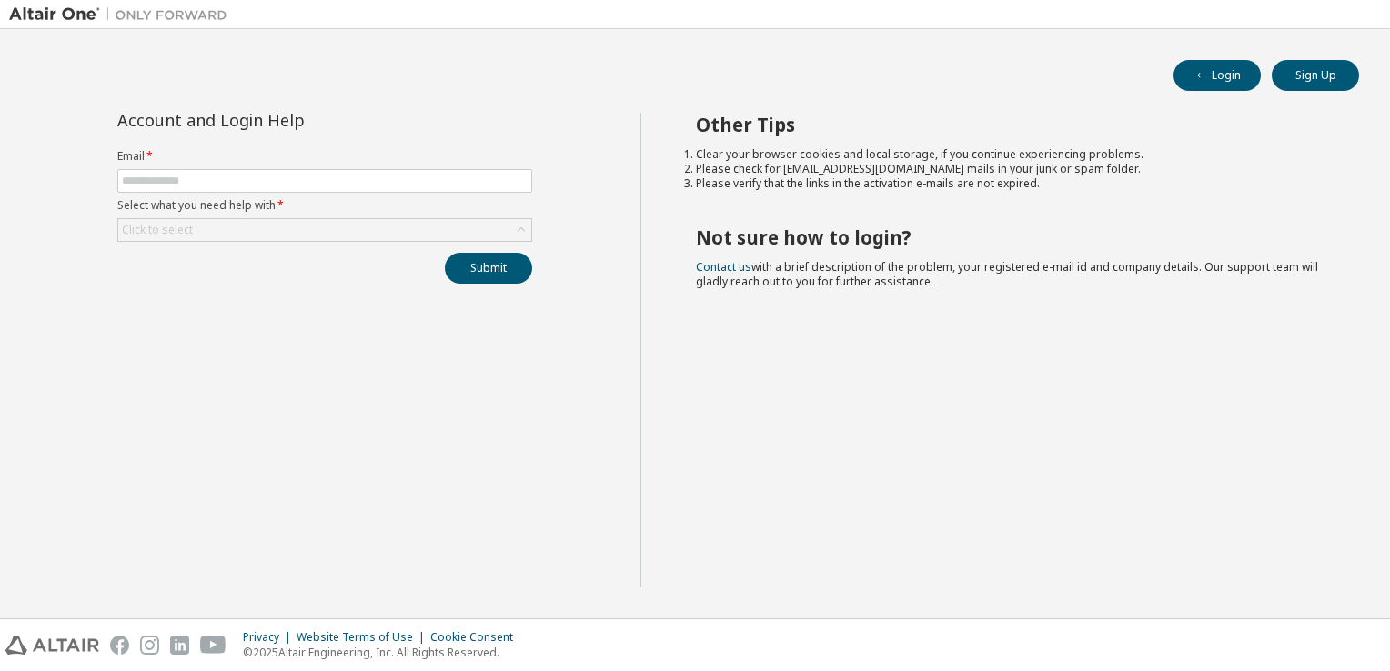 Image resolution: width=1390 pixels, height=671 pixels. Describe the element at coordinates (119, 645) in the screenshot. I see `img: facebook.svg` at that location.